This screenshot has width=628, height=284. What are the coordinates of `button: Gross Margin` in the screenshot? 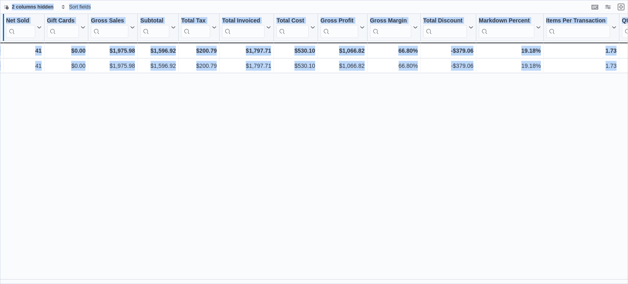 It's located at (394, 27).